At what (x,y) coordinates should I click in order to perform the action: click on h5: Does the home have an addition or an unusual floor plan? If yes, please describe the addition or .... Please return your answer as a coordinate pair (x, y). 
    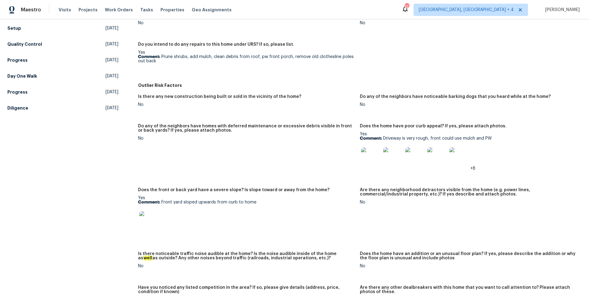
    Looking at the image, I should click on (468, 256).